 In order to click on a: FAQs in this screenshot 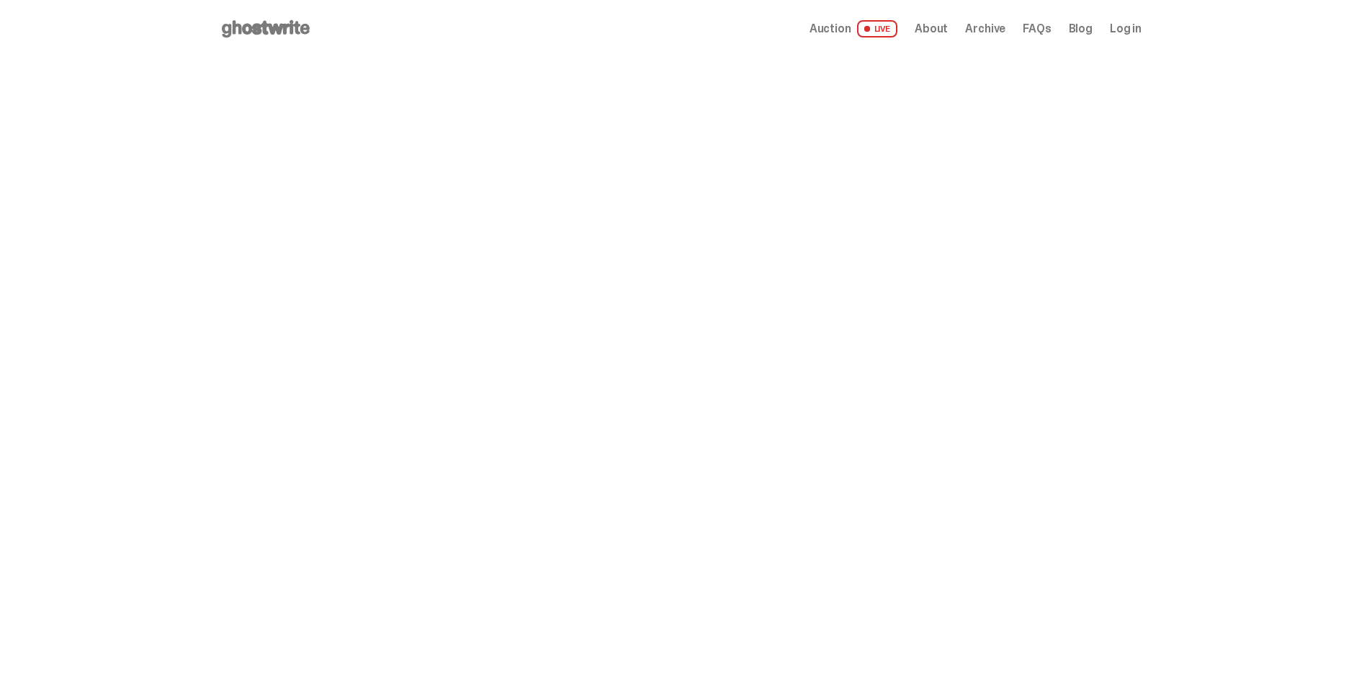, I will do `click(1037, 29)`.